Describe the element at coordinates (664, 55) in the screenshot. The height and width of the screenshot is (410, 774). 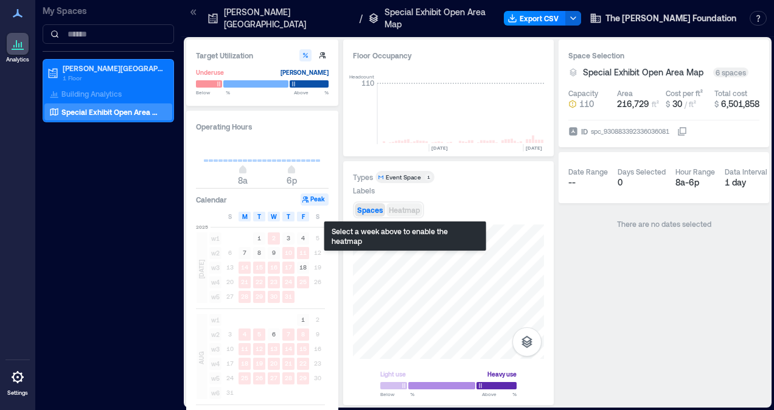
I see `h3: Space Selection` at that location.